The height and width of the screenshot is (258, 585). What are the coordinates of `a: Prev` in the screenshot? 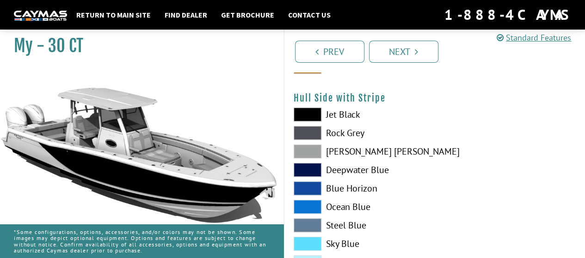 It's located at (330, 52).